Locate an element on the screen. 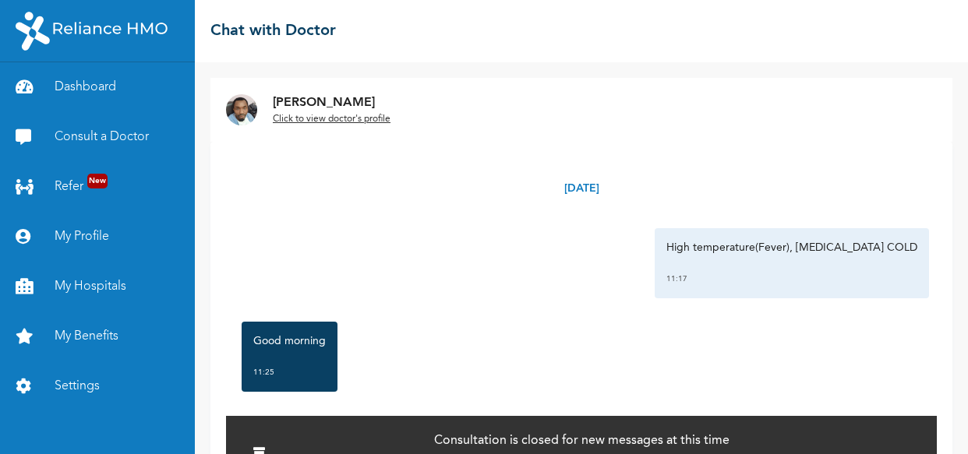 The image size is (968, 454). div: 11:17 is located at coordinates (792, 279).